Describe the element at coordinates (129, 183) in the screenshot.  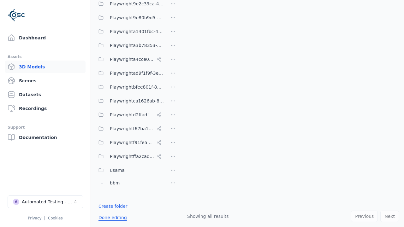
I see `button: bbm` at that location.